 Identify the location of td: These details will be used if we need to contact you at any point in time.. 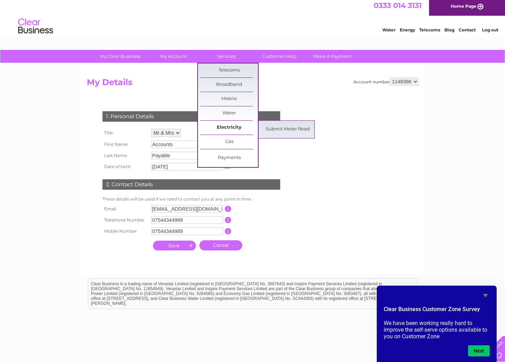
(191, 199).